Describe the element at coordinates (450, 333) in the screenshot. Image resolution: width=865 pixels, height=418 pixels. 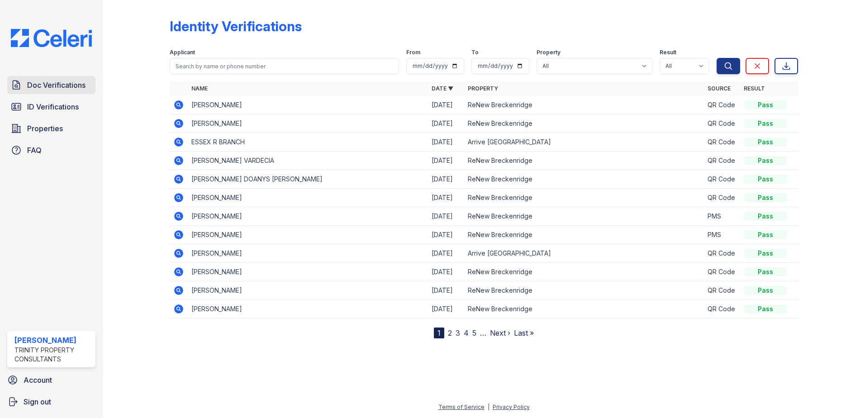
I see `a: 2` at that location.